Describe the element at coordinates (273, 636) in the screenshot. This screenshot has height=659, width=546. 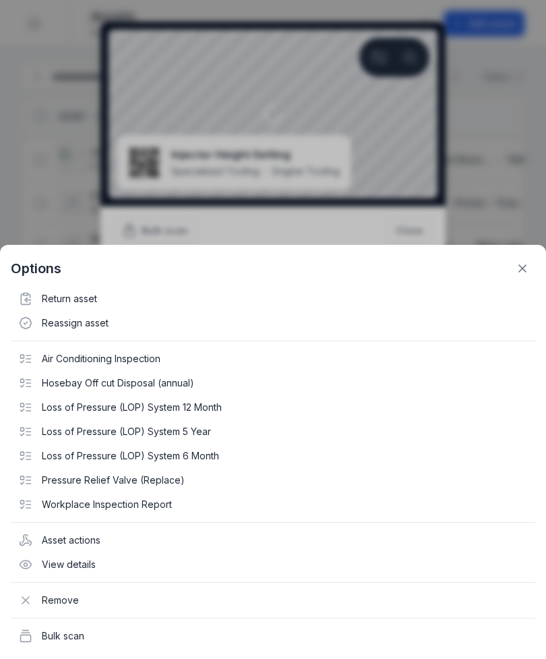
I see `div: Bulk scan` at that location.